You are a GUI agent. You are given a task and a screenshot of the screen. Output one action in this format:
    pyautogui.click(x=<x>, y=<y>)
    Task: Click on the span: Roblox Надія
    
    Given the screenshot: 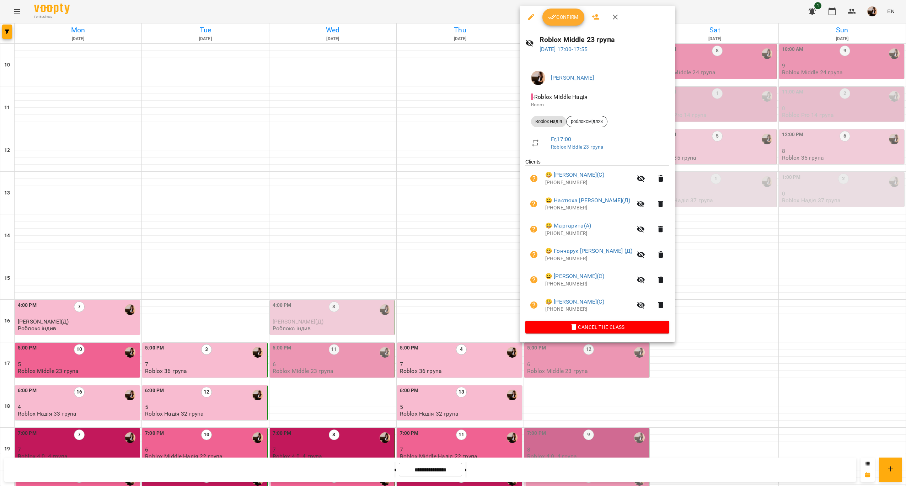 What is the action you would take?
    pyautogui.click(x=549, y=122)
    